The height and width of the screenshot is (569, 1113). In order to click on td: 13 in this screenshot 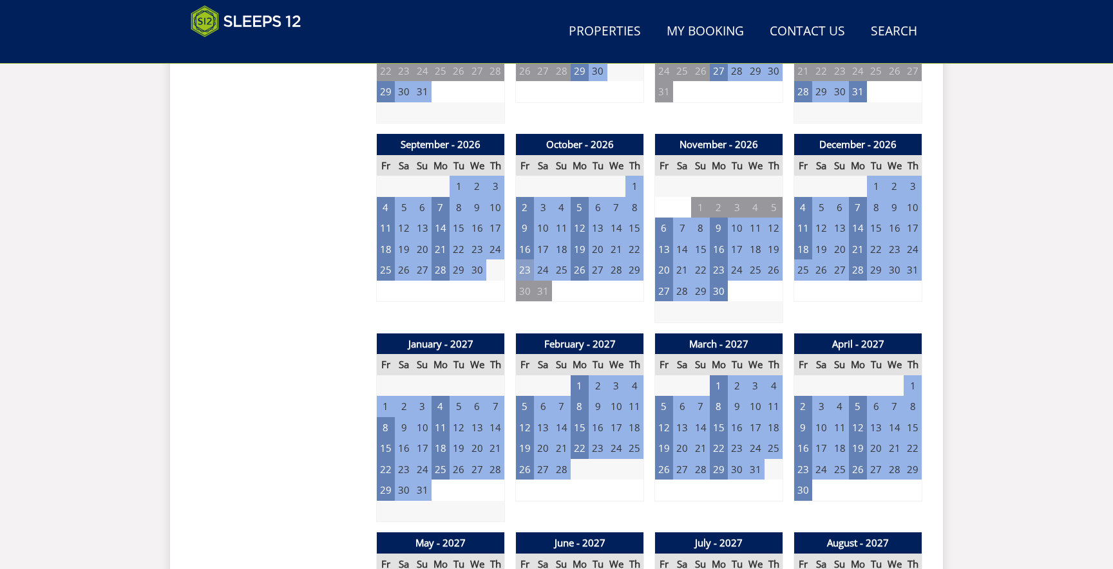, I will do `click(664, 249)`.